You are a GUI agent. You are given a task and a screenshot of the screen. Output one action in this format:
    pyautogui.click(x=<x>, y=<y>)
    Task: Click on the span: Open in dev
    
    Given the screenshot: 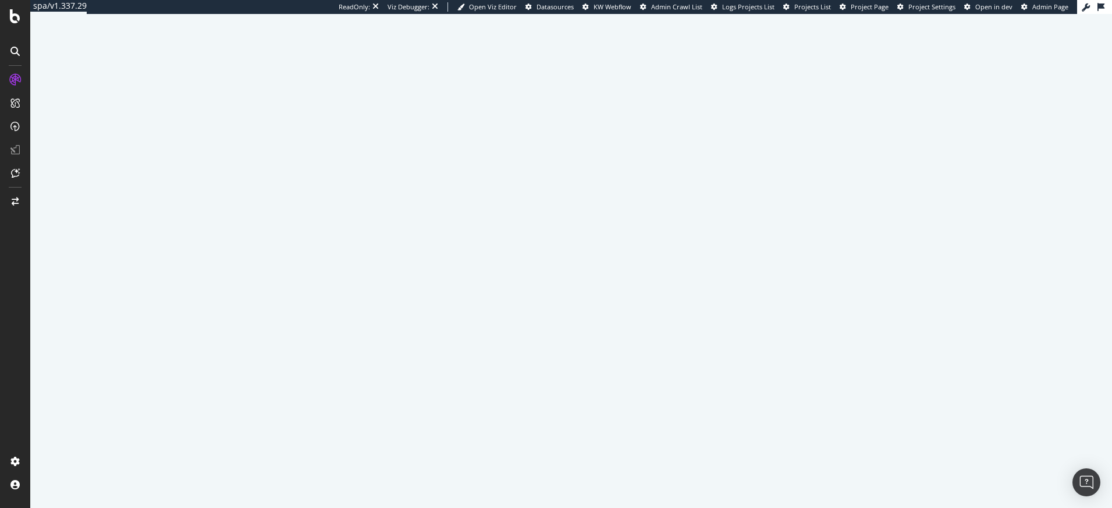 What is the action you would take?
    pyautogui.click(x=994, y=6)
    